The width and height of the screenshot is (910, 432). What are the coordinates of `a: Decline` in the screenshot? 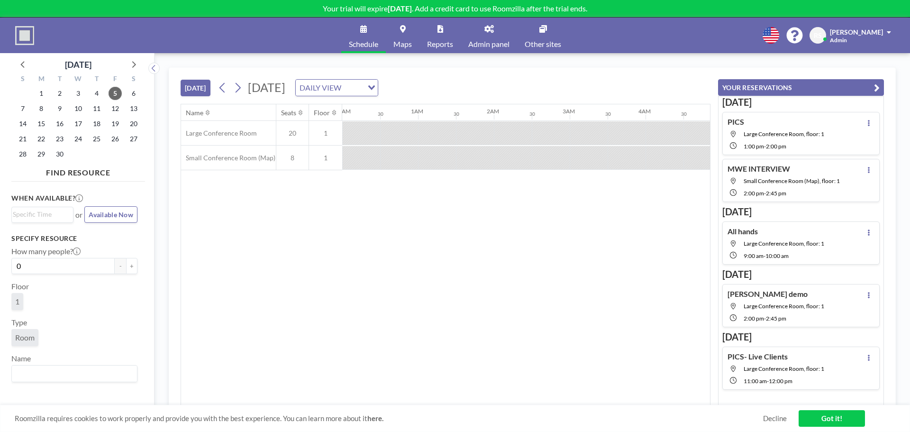 It's located at (775, 418).